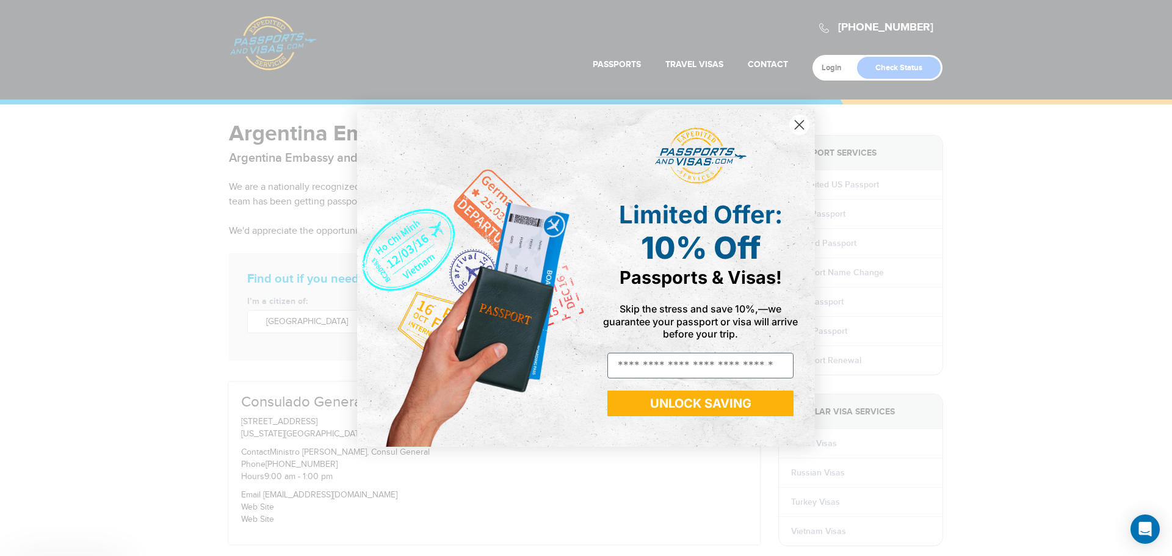 The height and width of the screenshot is (556, 1172). Describe the element at coordinates (799, 125) in the screenshot. I see `button: Close dialog` at that location.